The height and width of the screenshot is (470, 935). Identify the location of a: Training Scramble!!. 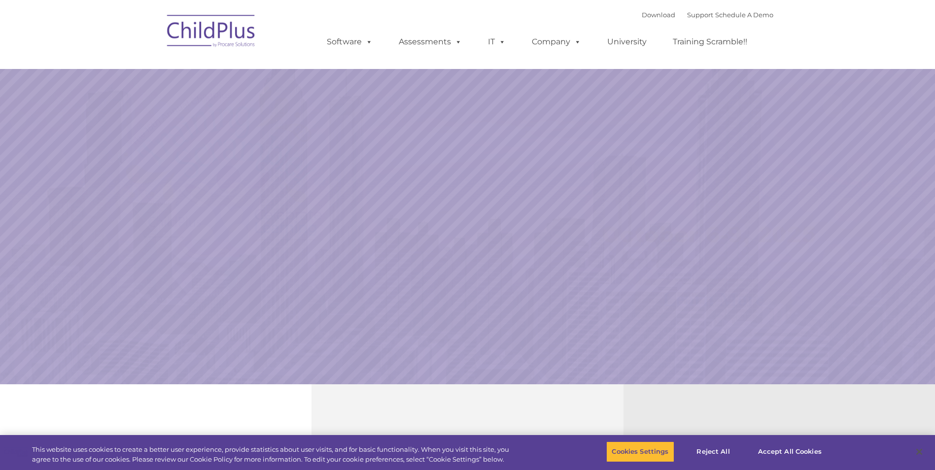
(710, 42).